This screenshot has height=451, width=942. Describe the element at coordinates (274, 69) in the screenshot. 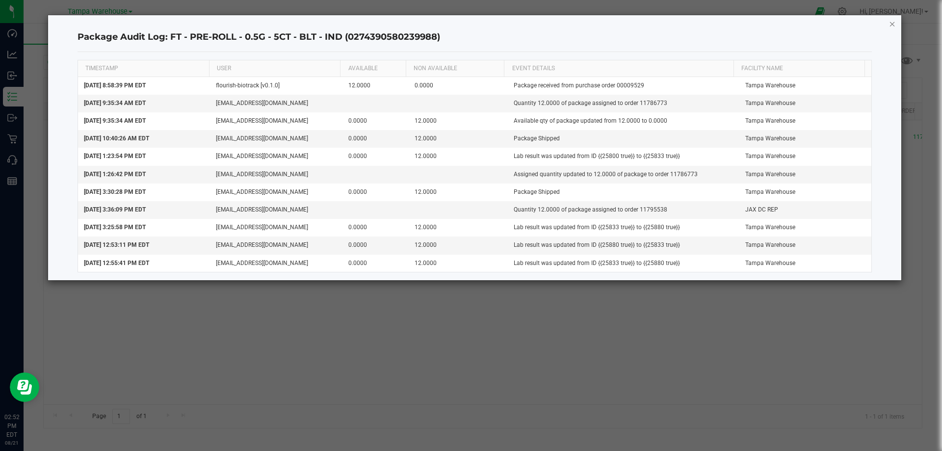

I see `th: USER` at that location.